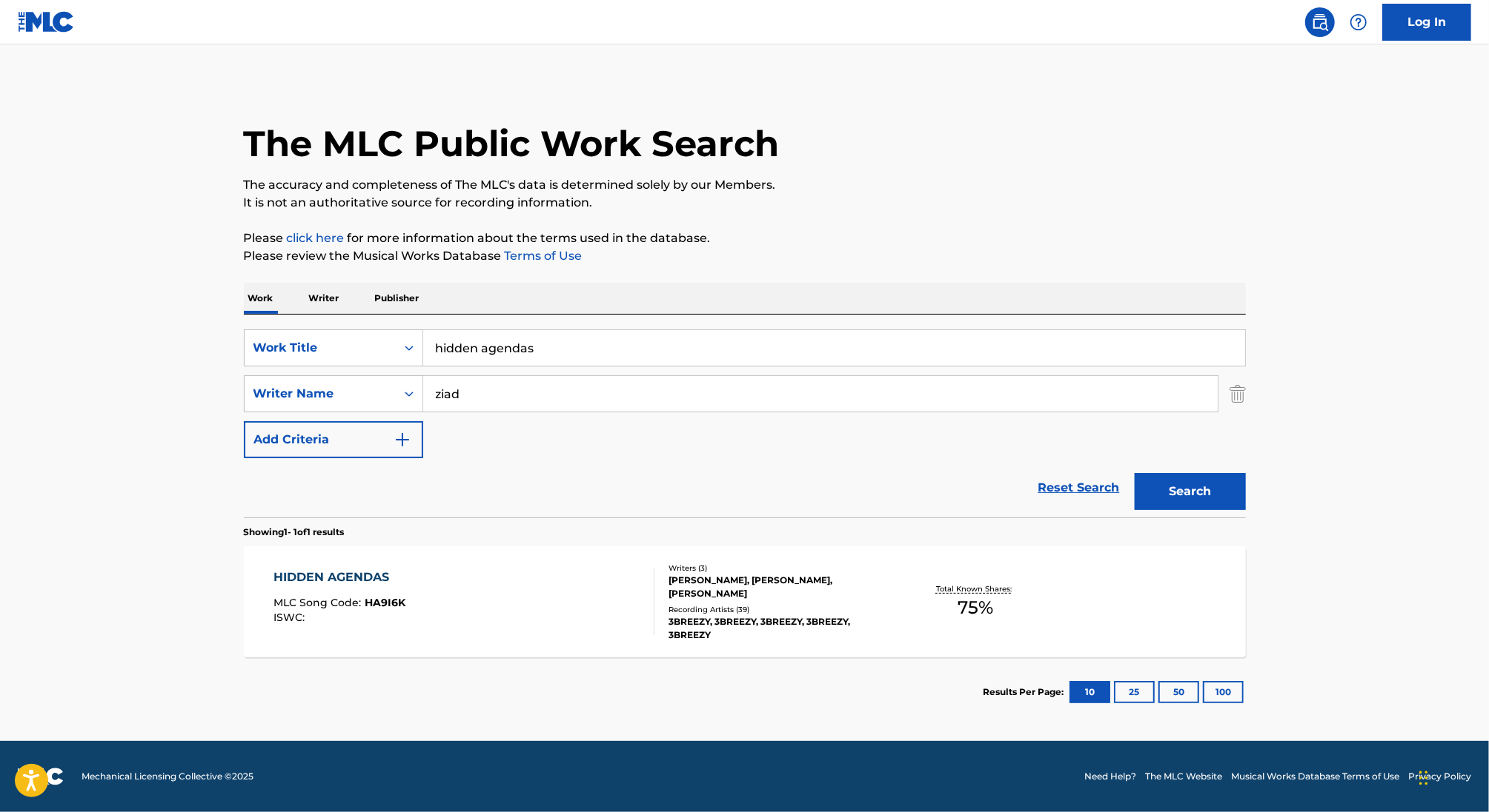  Describe the element at coordinates (511, 144) in the screenshot. I see `h1: The MLC Public Work Search` at that location.